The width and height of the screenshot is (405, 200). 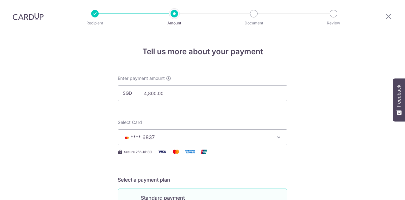 What do you see at coordinates (190, 151) in the screenshot?
I see `img: American Express` at bounding box center [190, 151].